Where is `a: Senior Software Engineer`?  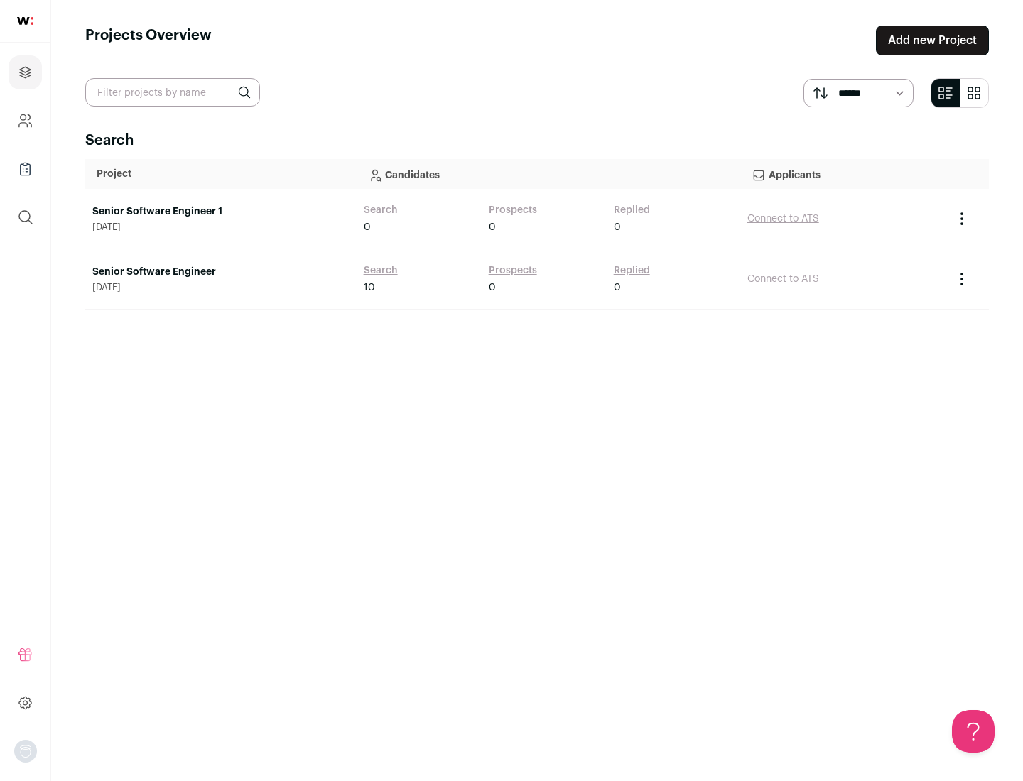 a: Senior Software Engineer is located at coordinates (221, 272).